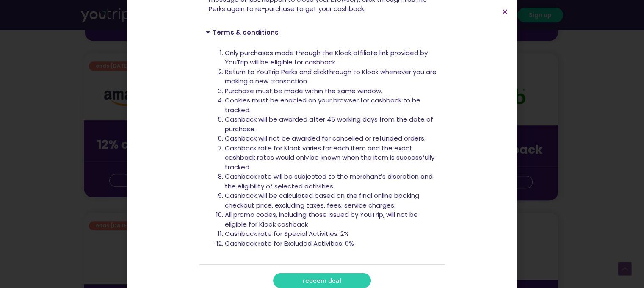 This screenshot has height=288, width=644. Describe the element at coordinates (332, 158) in the screenshot. I see `li: Cashback rate for Klook varies for each item and the exact cashback rates would only be known whe...` at that location.